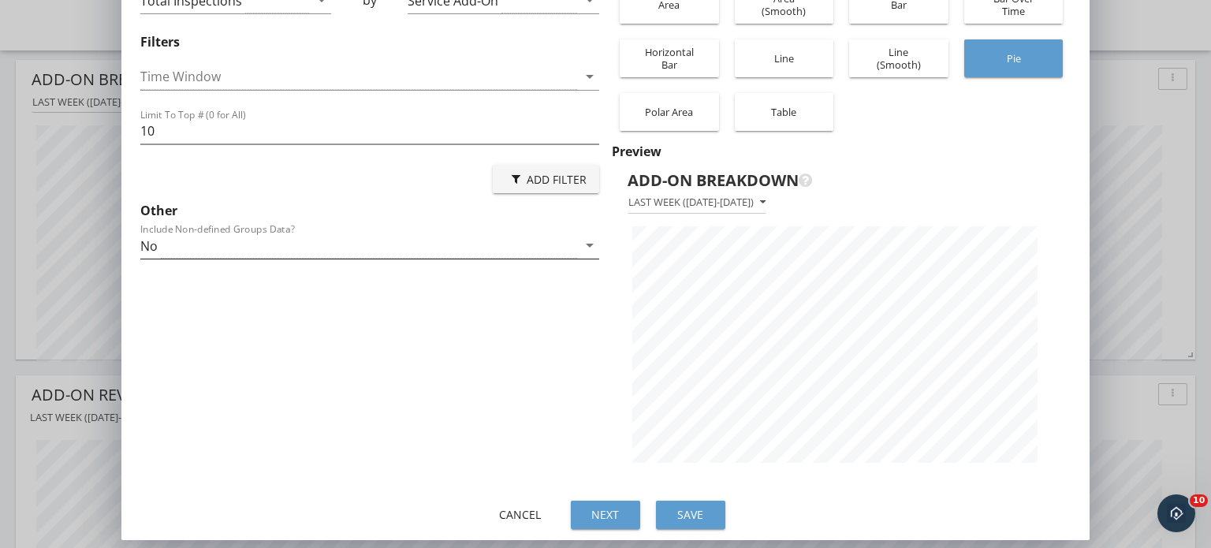  Describe the element at coordinates (520, 514) in the screenshot. I see `div: Cancel` at that location.